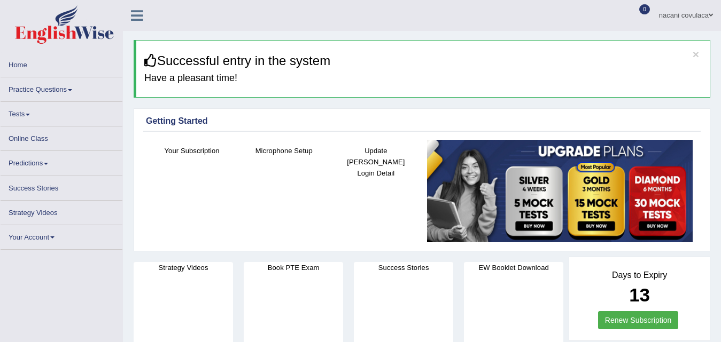 The image size is (721, 342). Describe the element at coordinates (644, 9) in the screenshot. I see `span: 0` at that location.